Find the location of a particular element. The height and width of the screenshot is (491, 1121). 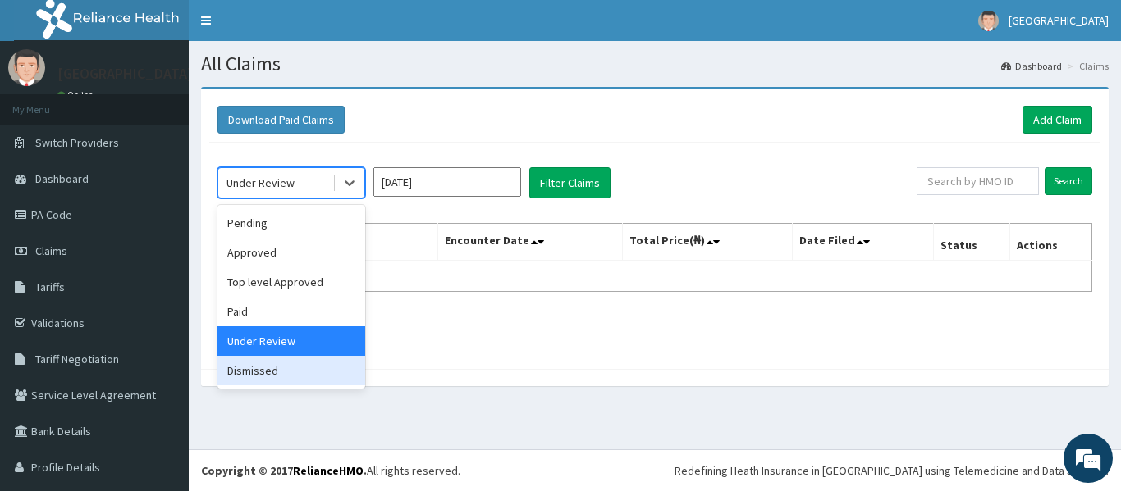

a: Add Claim is located at coordinates (1057, 120).